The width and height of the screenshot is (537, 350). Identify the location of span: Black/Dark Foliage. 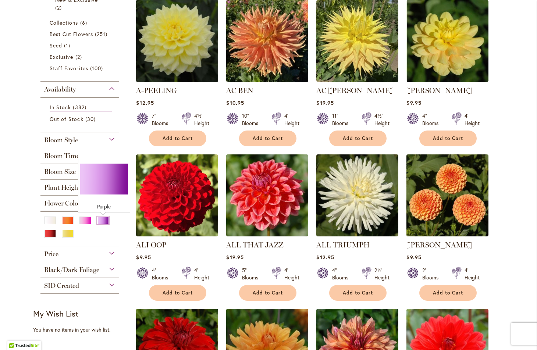
(72, 270).